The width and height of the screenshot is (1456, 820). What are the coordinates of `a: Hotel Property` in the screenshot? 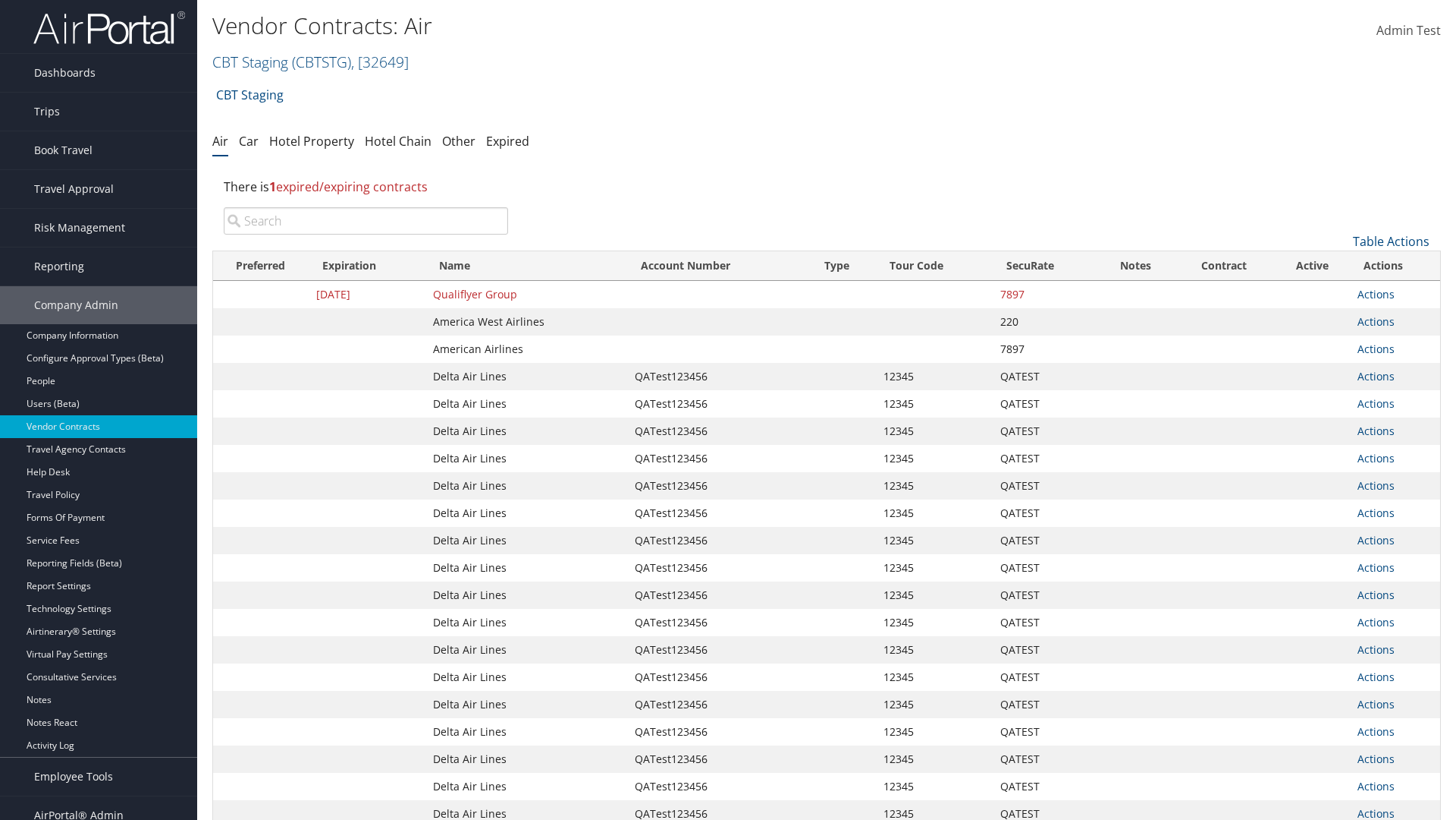 It's located at (312, 141).